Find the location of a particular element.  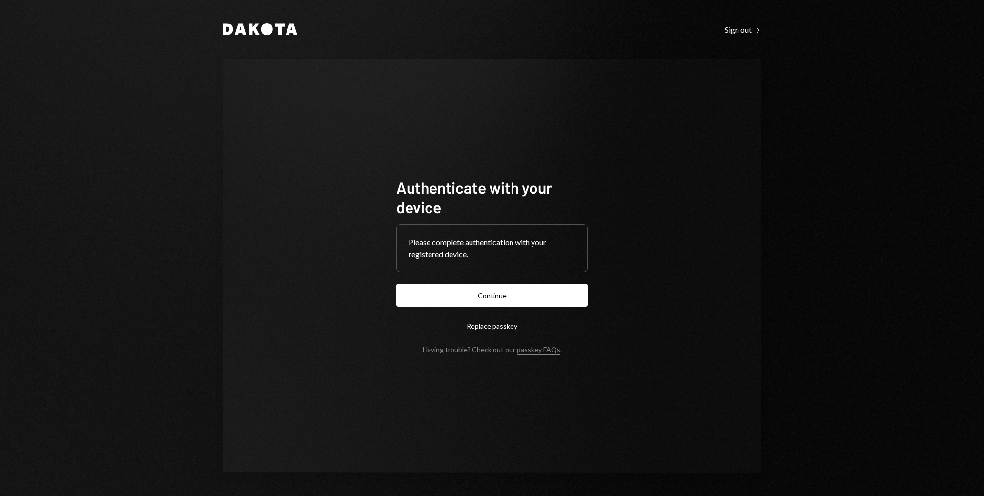

h1: Authenticate with your device is located at coordinates (492, 197).